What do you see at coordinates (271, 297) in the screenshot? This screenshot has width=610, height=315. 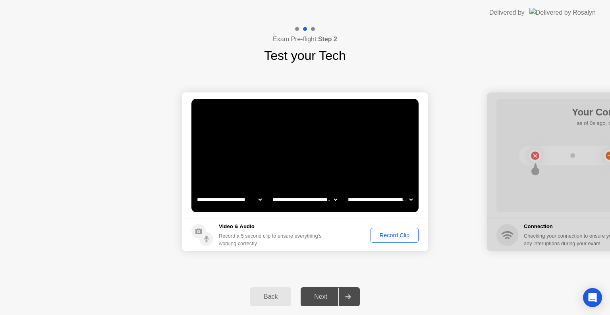 I see `div: Back` at bounding box center [271, 297].